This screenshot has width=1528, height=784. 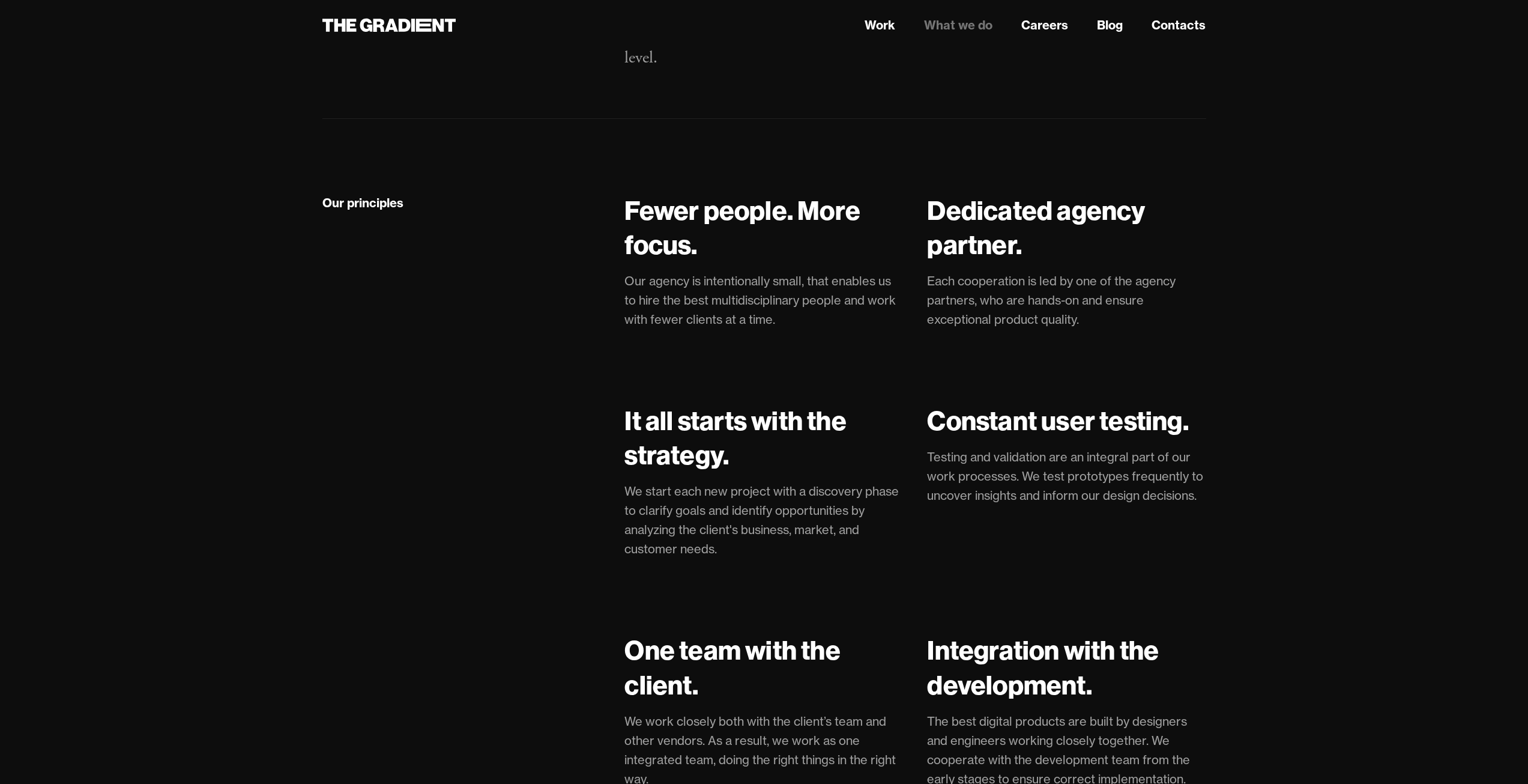 I want to click on a: What we do, so click(x=959, y=25).